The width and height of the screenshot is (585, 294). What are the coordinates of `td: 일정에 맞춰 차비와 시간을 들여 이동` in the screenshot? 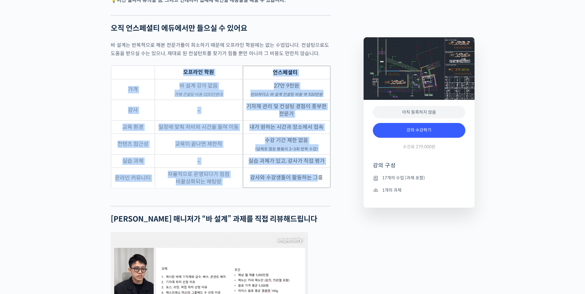 It's located at (198, 127).